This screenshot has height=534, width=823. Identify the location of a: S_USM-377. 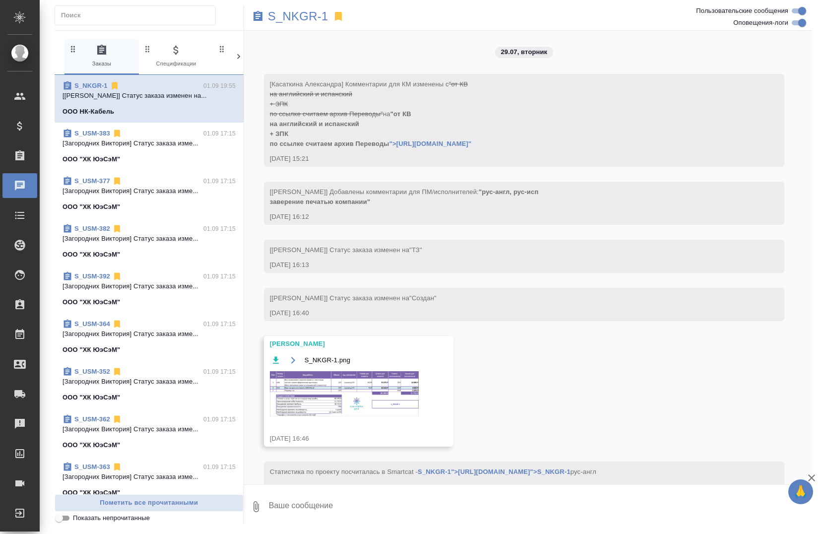
(92, 181).